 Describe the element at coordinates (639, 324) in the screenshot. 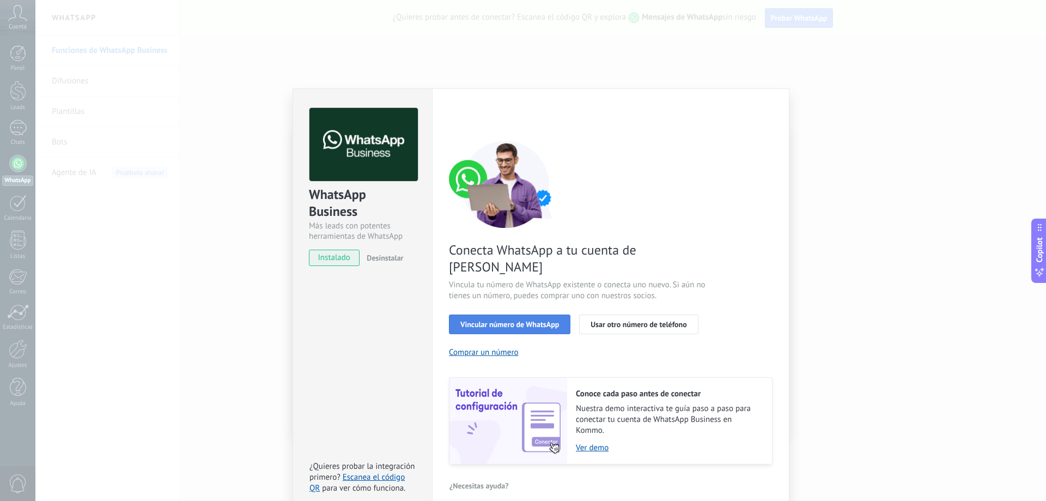

I see `span: Usar otro número de teléfono` at that location.